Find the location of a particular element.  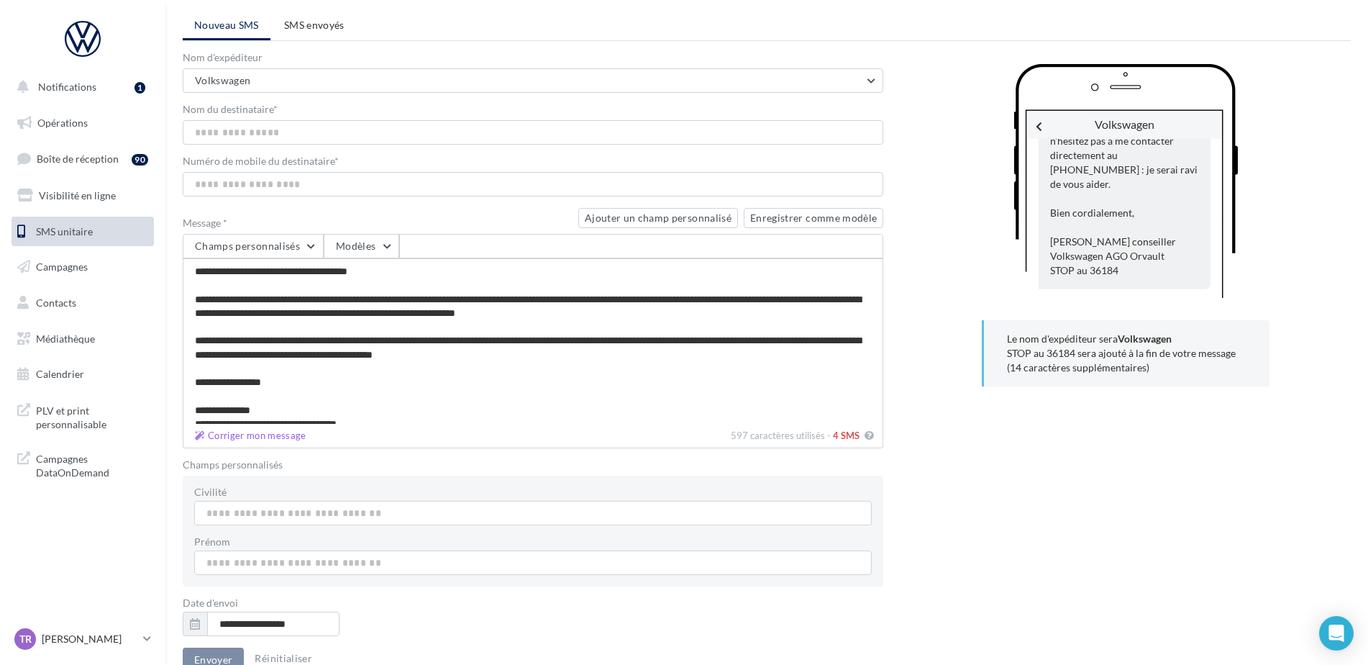

a: Contacts is located at coordinates (83, 303).